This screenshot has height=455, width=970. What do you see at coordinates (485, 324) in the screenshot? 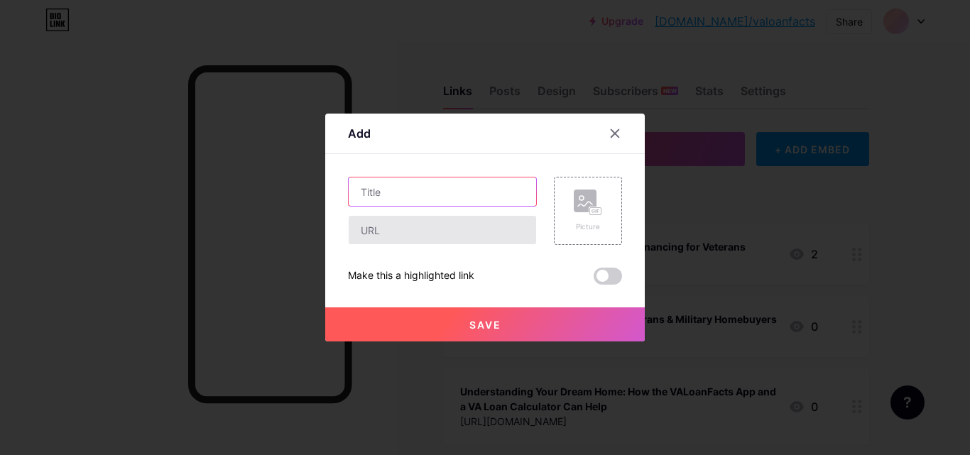
I see `span: Save` at bounding box center [485, 324].